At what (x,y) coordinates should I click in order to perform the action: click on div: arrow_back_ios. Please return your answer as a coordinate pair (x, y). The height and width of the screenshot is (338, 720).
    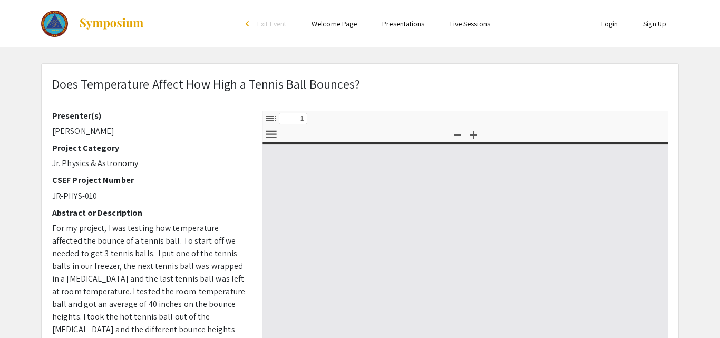
    Looking at the image, I should click on (249, 24).